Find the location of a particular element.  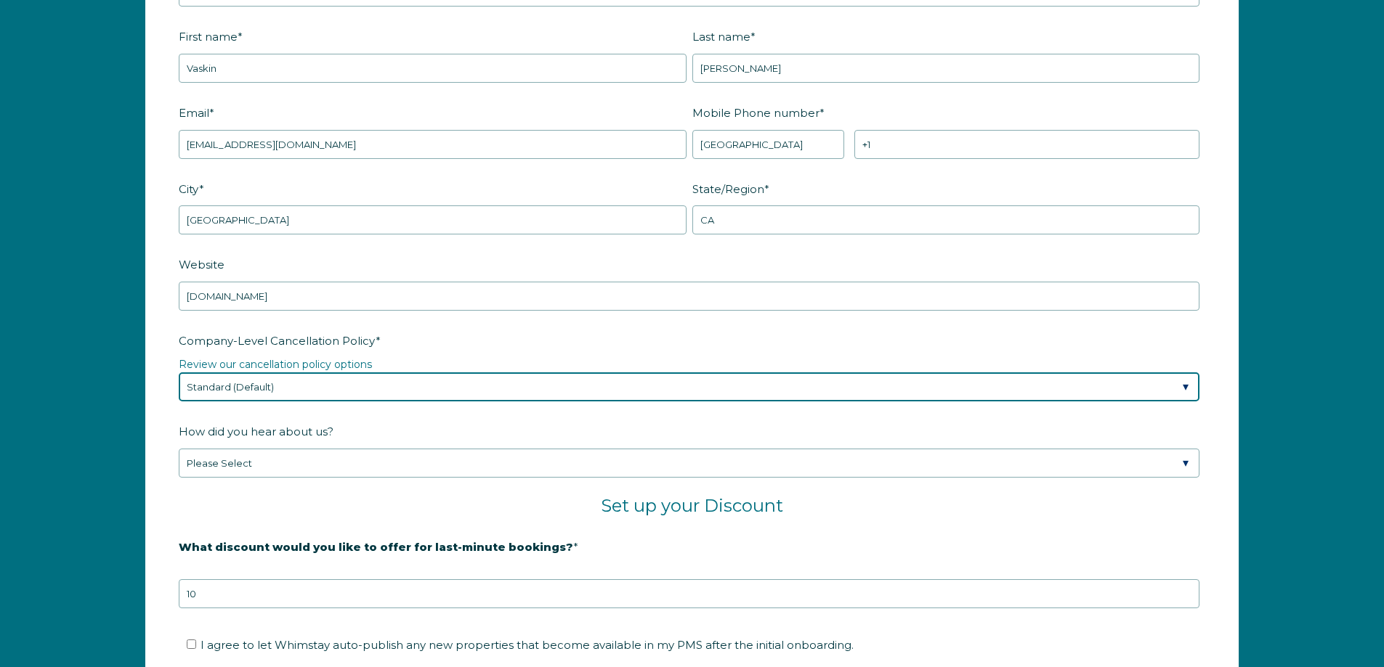

strong: 20% is recommended, minimum of 10% is located at coordinates (292, 572).